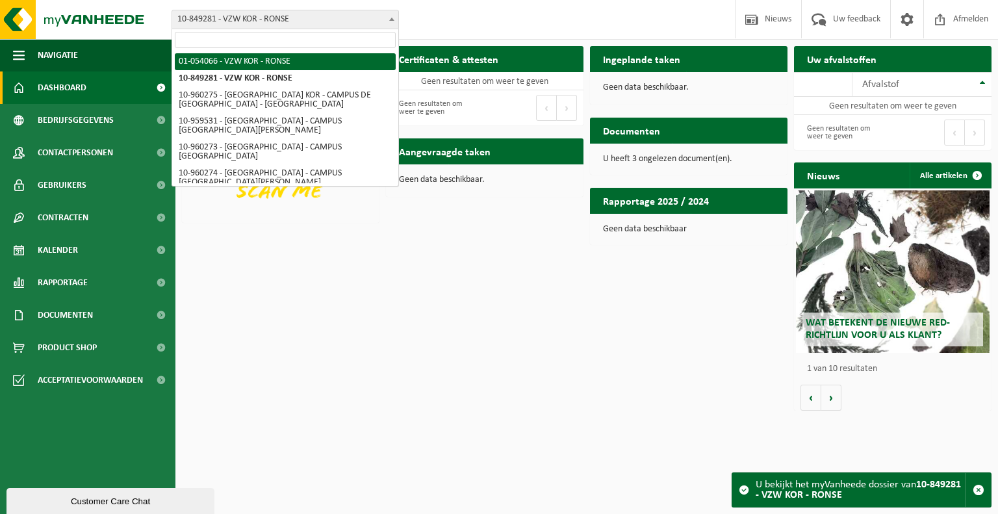 Image resolution: width=998 pixels, height=514 pixels. What do you see at coordinates (642, 59) in the screenshot?
I see `h2: Ingeplande taken` at bounding box center [642, 59].